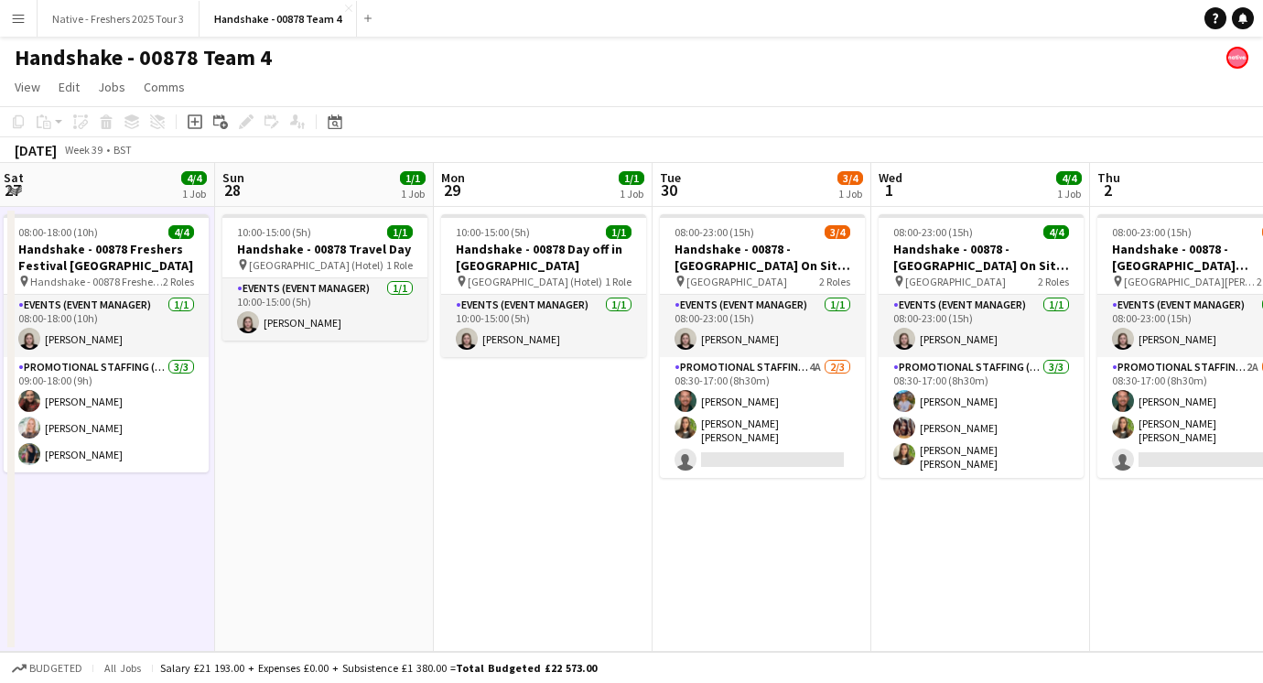  I want to click on span: 28, so click(232, 189).